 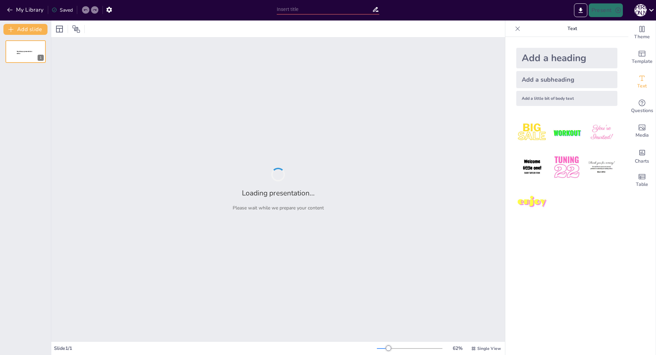 I want to click on img: 2.jpeg, so click(x=566, y=133).